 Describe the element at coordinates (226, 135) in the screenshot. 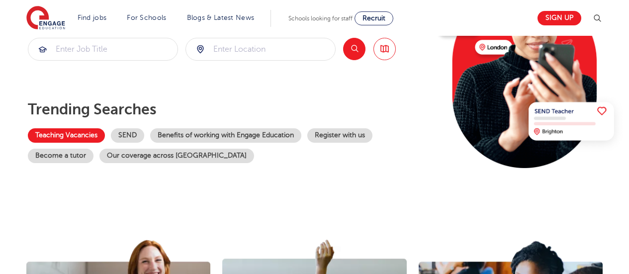

I see `a: Benefits of working with Engage Education` at that location.